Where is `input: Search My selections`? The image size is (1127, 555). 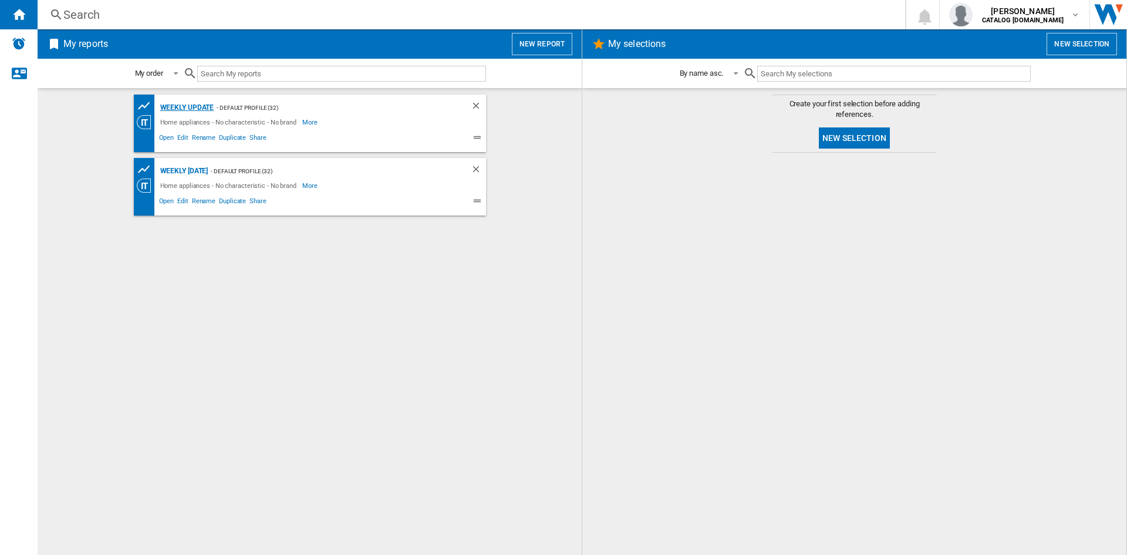
input: Search My selections is located at coordinates (893, 73).